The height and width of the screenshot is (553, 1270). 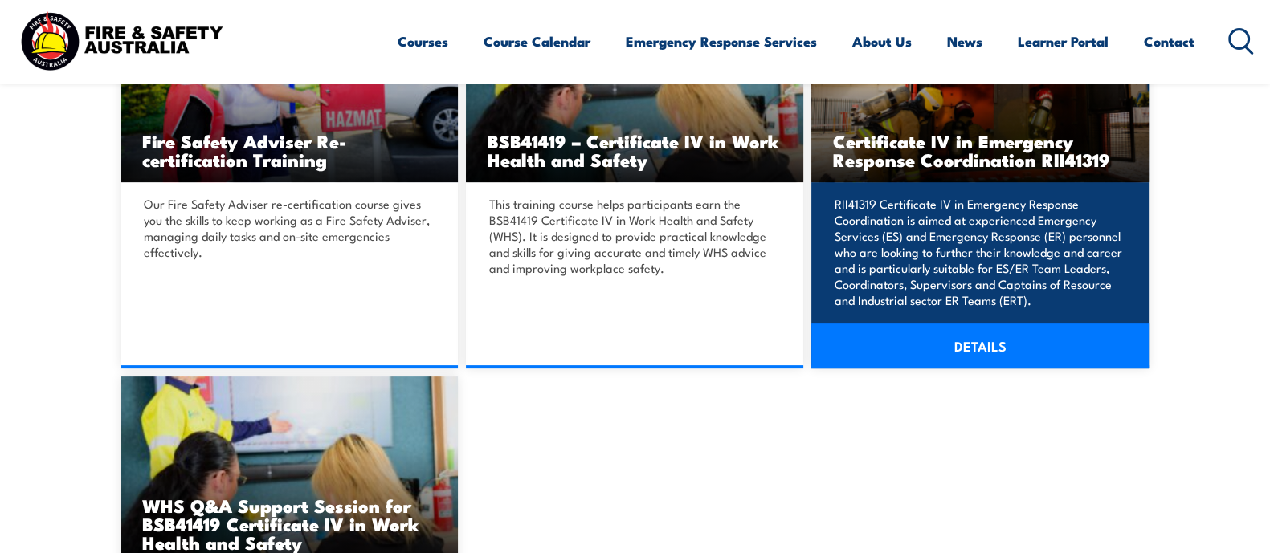 What do you see at coordinates (721, 41) in the screenshot?
I see `a: Emergency Response Services` at bounding box center [721, 41].